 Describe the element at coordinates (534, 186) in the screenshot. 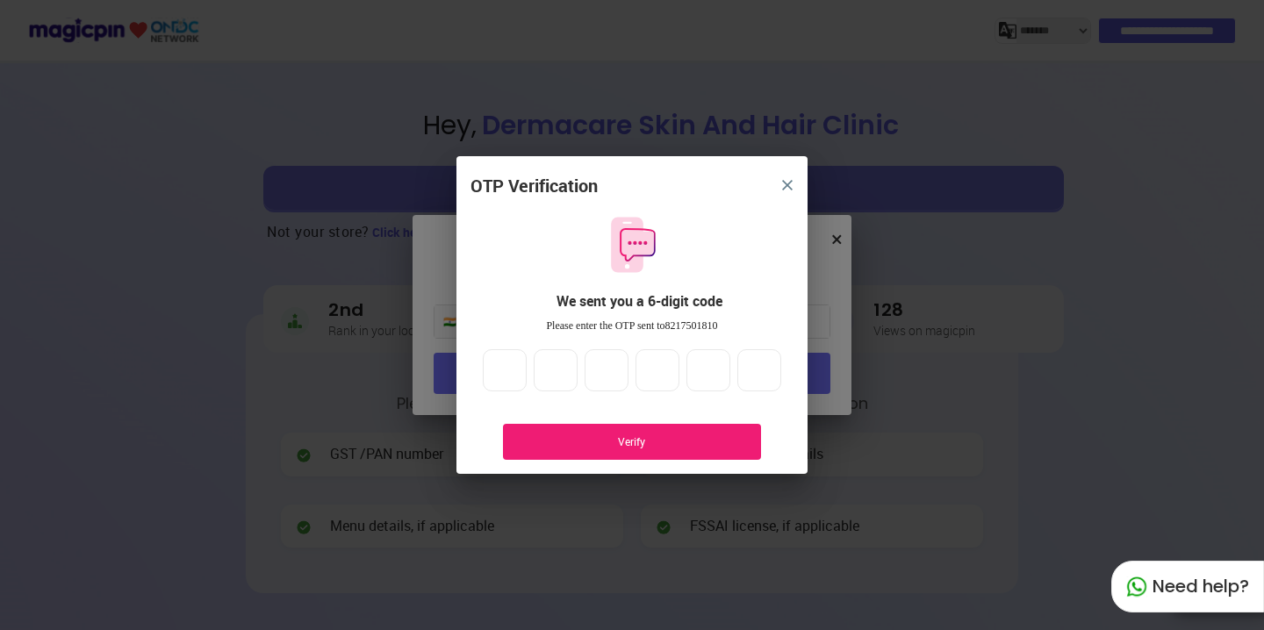

I see `div: OTP Verification` at that location.